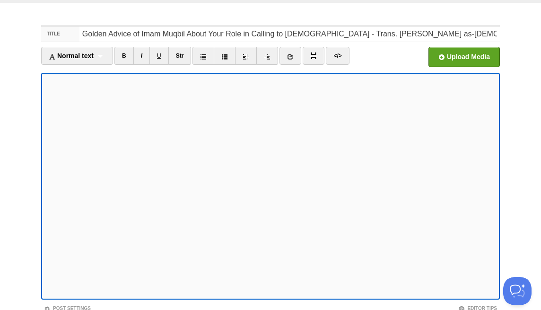 This screenshot has height=310, width=541. What do you see at coordinates (159, 56) in the screenshot?
I see `a: U` at bounding box center [159, 56].